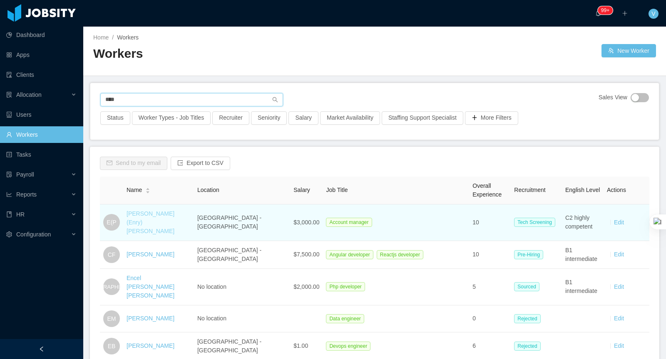 Image resolution: width=666 pixels, height=359 pixels. Describe the element at coordinates (41, 135) in the screenshot. I see `a: icon: userWorkers` at that location.